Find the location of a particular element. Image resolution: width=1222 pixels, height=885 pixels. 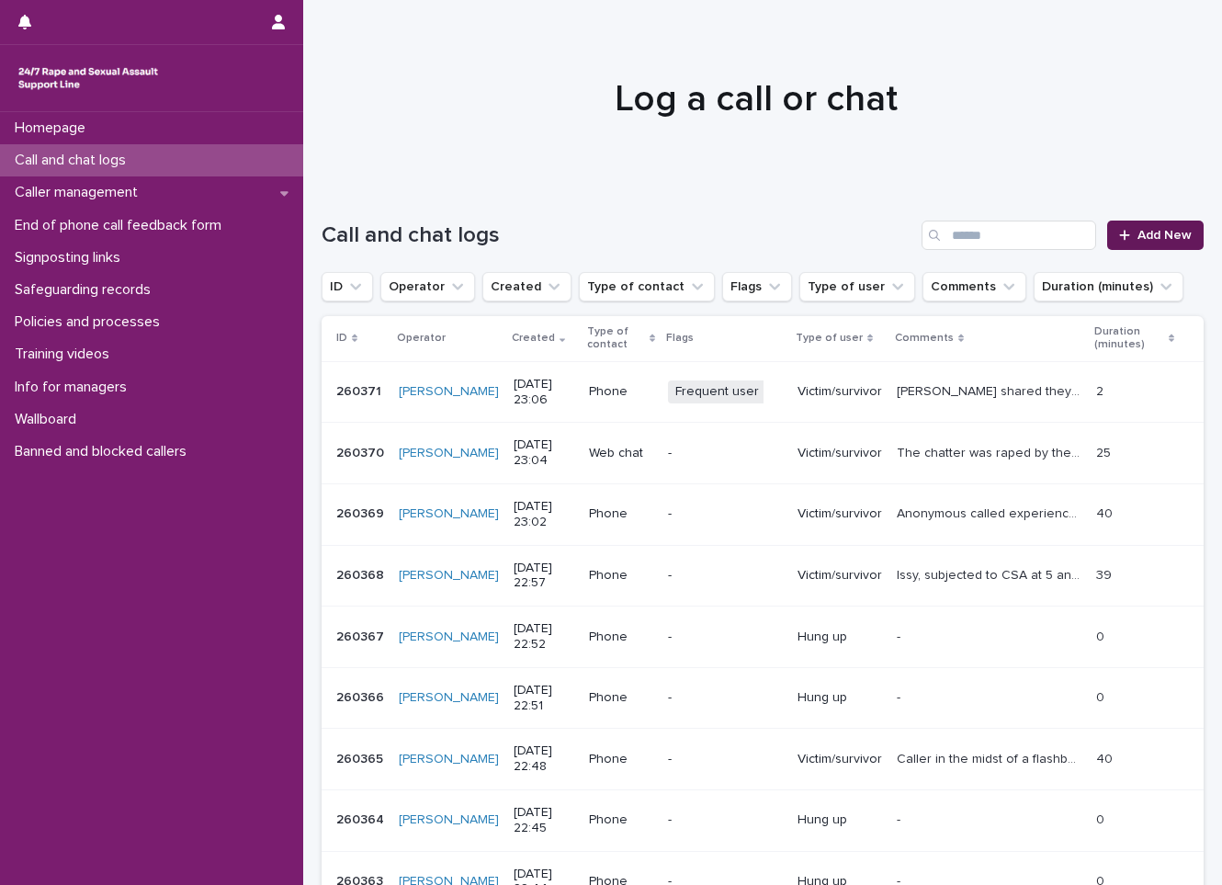

p: Caller in the midst of a flashback/panic attack. Grounding and visualisation used to good effect.... is located at coordinates (991, 757).